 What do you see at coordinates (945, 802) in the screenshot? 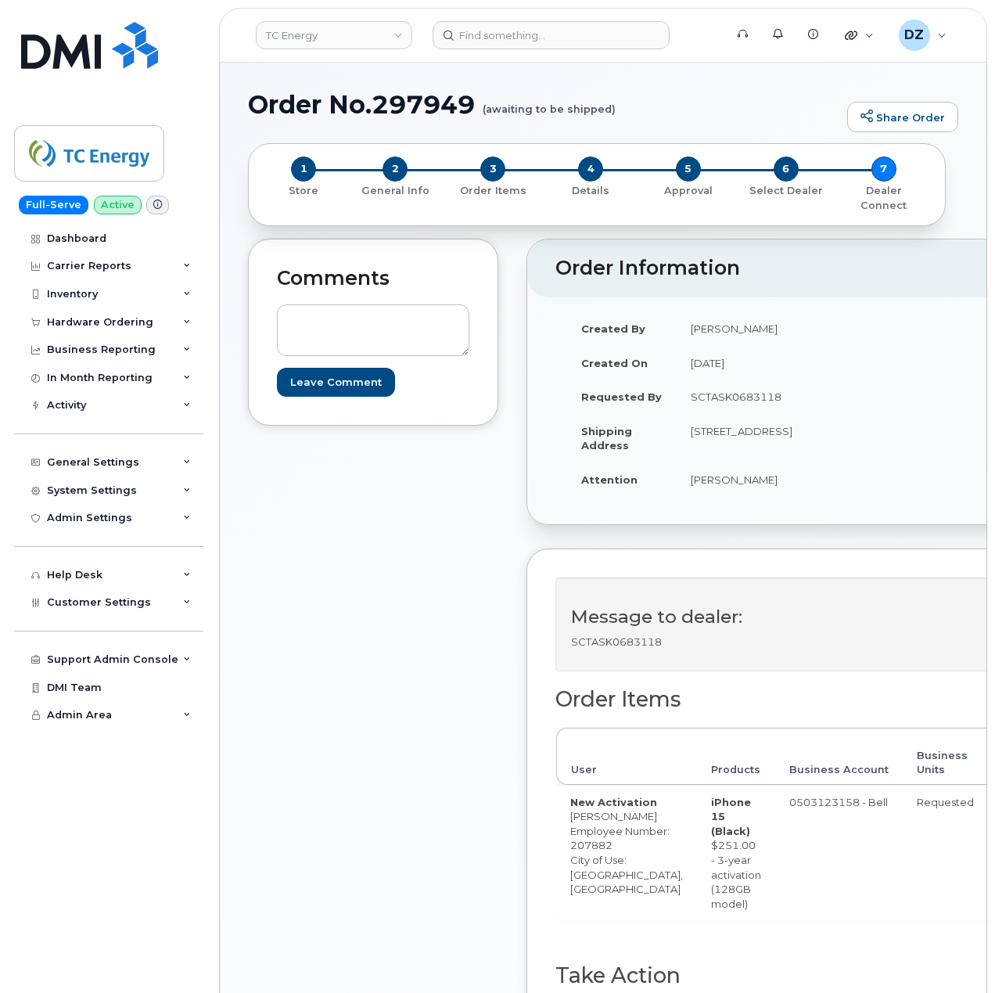
I see `span: Requested` at bounding box center [945, 802].